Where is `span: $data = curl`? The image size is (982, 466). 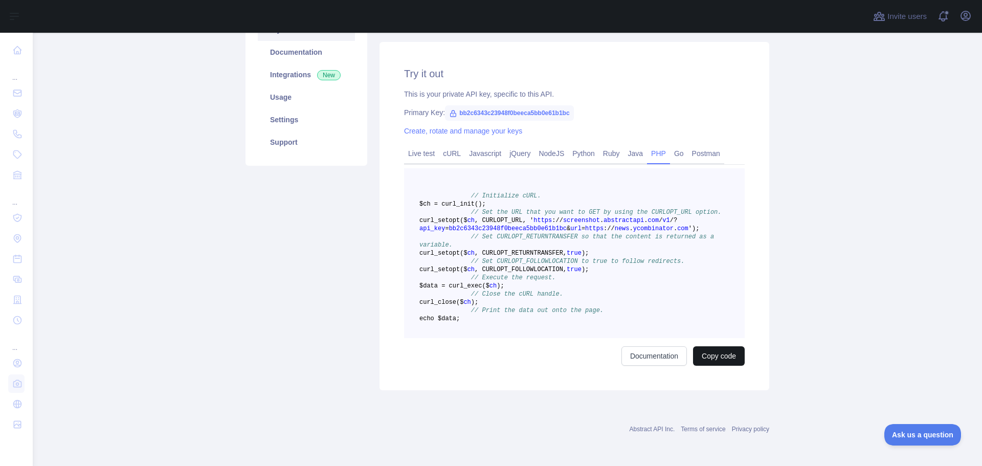
span: $data = curl is located at coordinates (442, 286).